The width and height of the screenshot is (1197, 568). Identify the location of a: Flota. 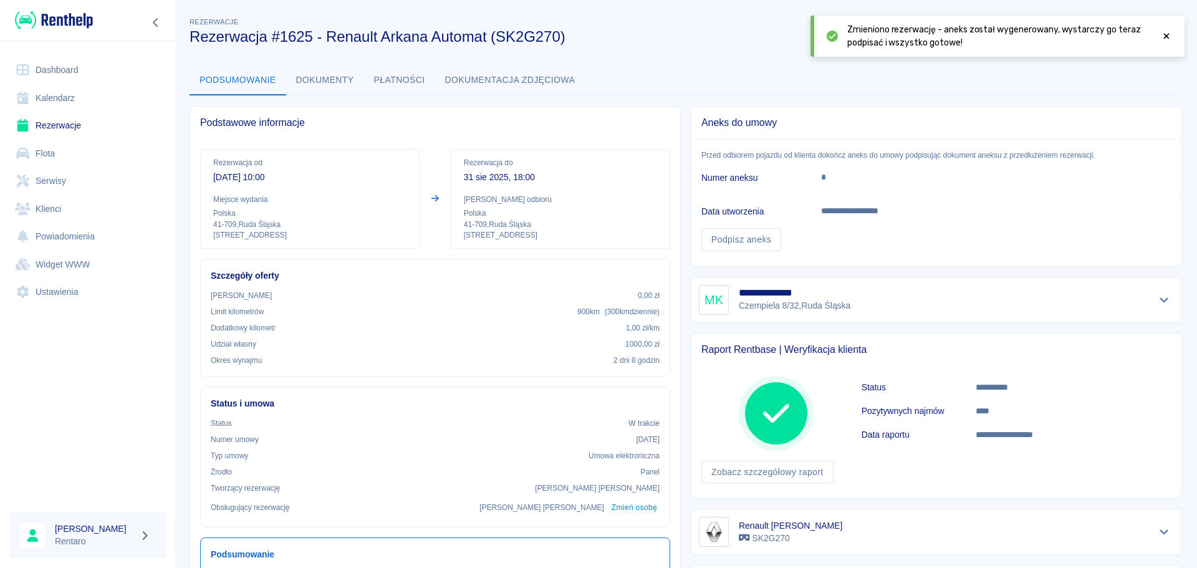
(87, 153).